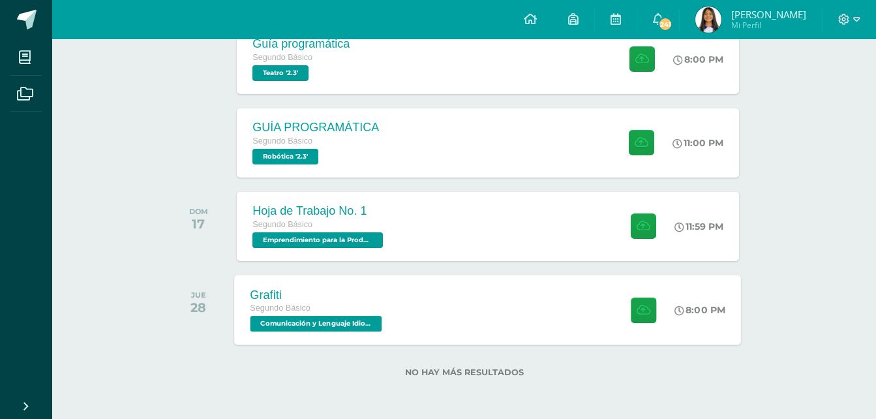  I want to click on div: DOM, so click(198, 211).